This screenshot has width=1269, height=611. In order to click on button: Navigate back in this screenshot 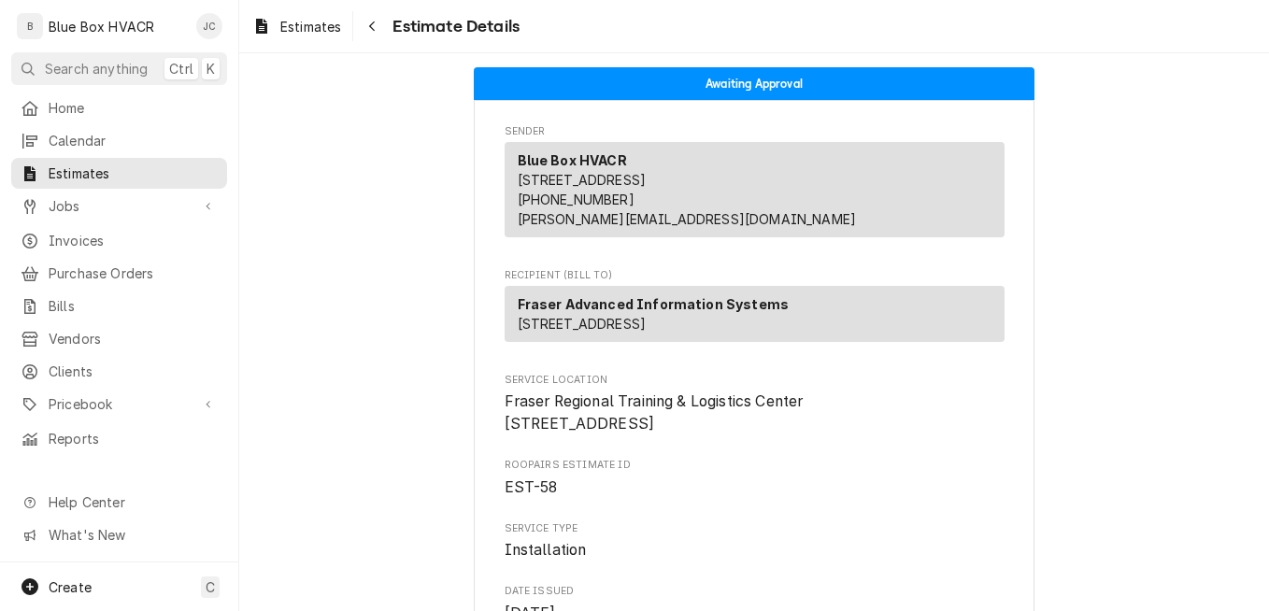, I will do `click(372, 26)`.